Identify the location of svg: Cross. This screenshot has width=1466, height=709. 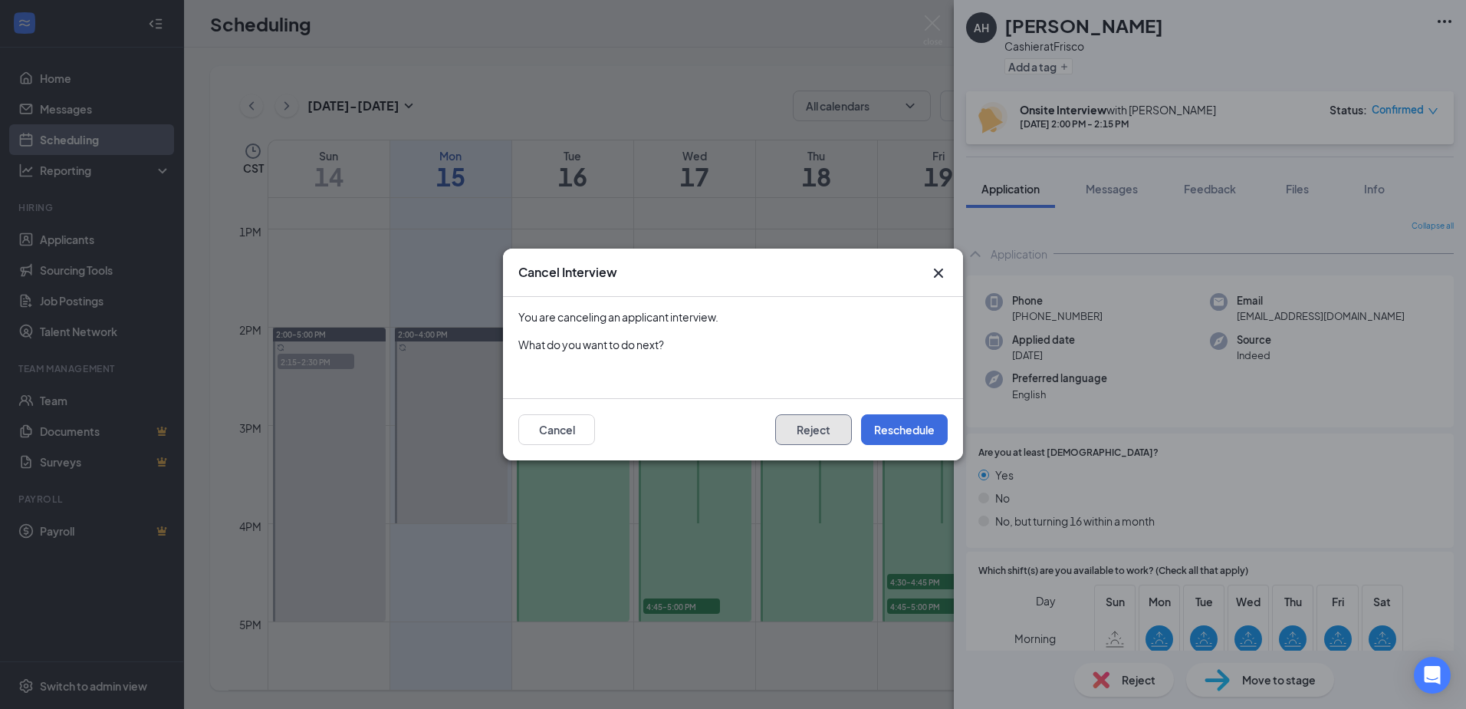
(939, 273).